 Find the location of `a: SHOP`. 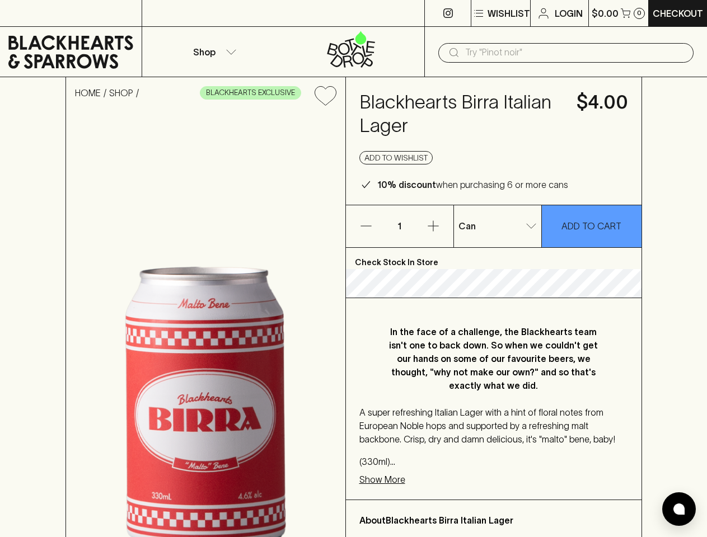

a: SHOP is located at coordinates (121, 93).